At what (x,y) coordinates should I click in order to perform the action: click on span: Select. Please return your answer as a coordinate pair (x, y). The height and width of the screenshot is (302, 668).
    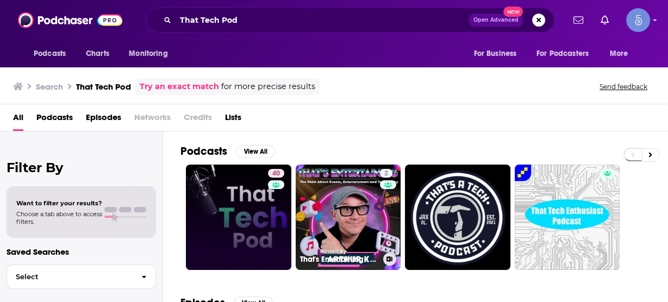
    Looking at the image, I should click on (70, 277).